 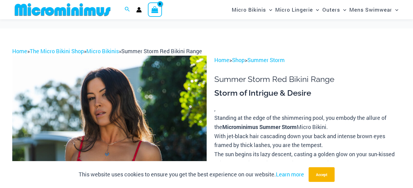 What do you see at coordinates (266, 60) in the screenshot?
I see `a: Summer Storm` at bounding box center [266, 60].